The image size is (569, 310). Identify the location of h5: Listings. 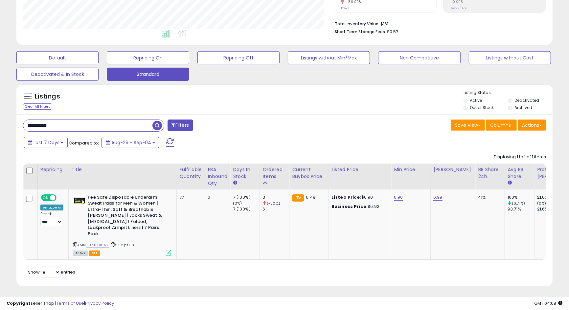
(47, 97).